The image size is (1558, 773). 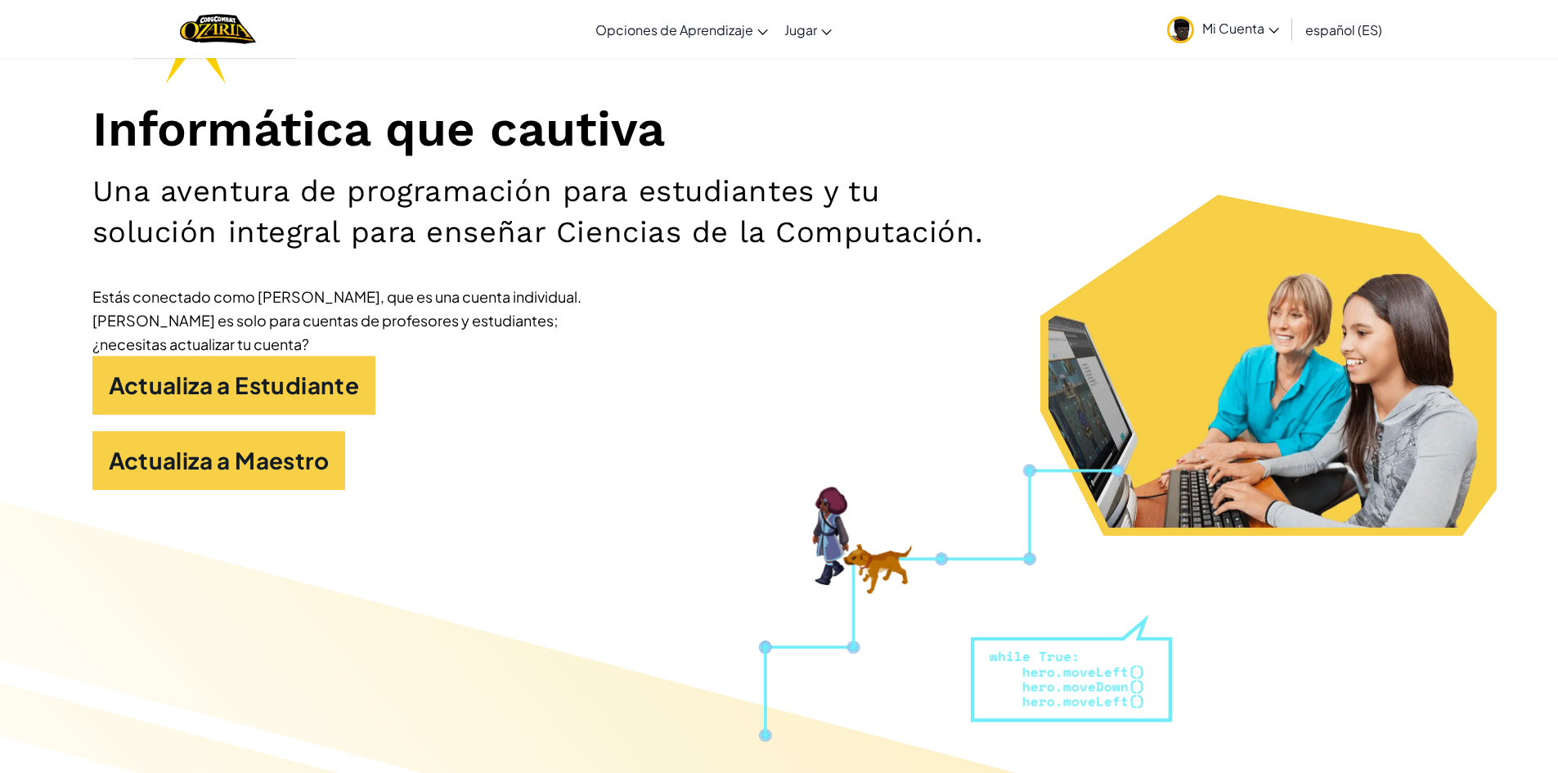 I want to click on a: español (ES), so click(x=1344, y=29).